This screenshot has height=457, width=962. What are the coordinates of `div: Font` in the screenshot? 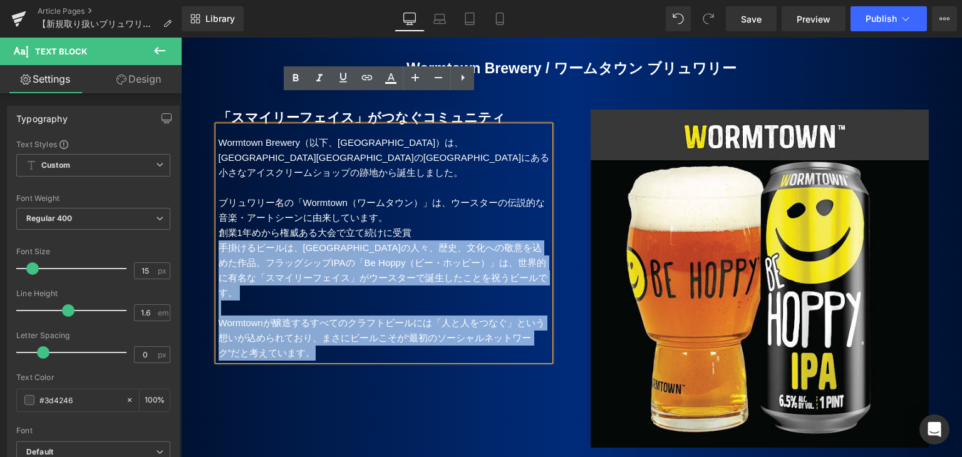 It's located at (93, 431).